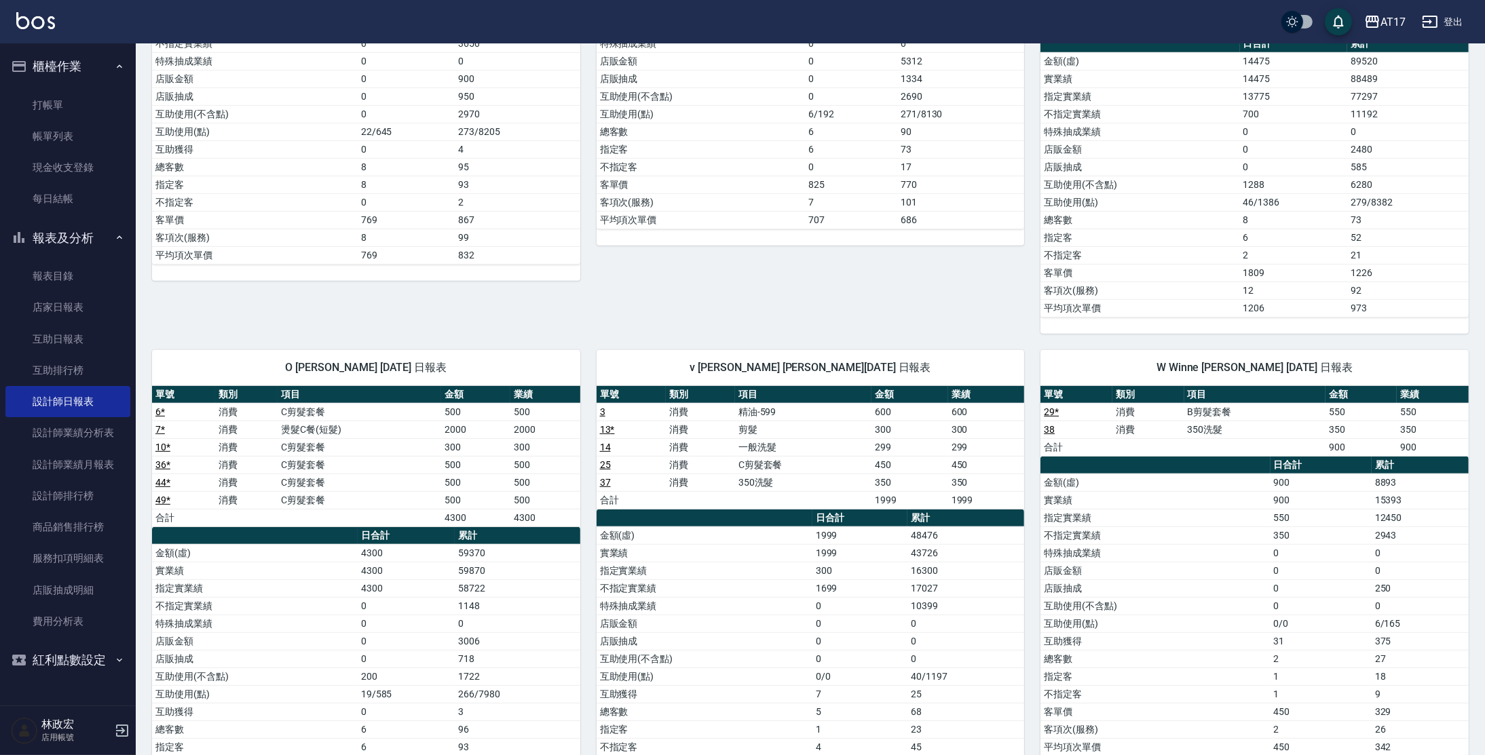 Image resolution: width=1485 pixels, height=755 pixels. What do you see at coordinates (1139, 290) in the screenshot?
I see `td: 客項次(服務)` at bounding box center [1139, 290].